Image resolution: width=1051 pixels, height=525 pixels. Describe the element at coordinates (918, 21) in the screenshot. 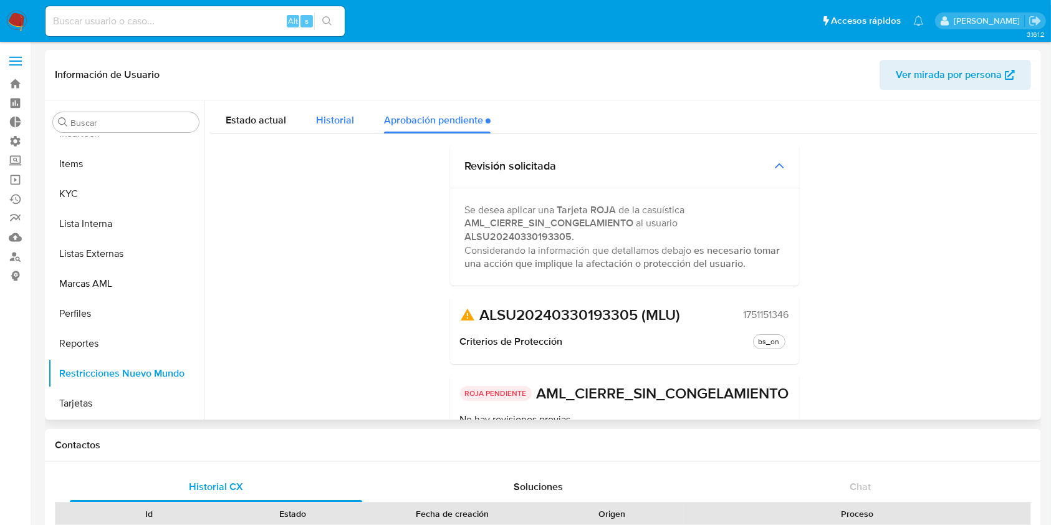

I see `a: Notificaciones` at that location.